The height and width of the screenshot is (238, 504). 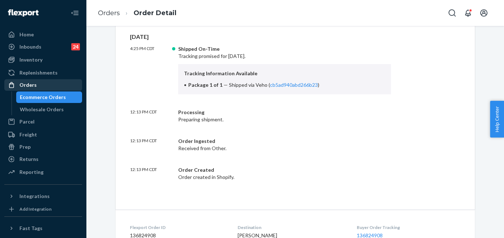 What do you see at coordinates (293, 85) in the screenshot?
I see `a: cb5ad940abd266b23` at bounding box center [293, 85].